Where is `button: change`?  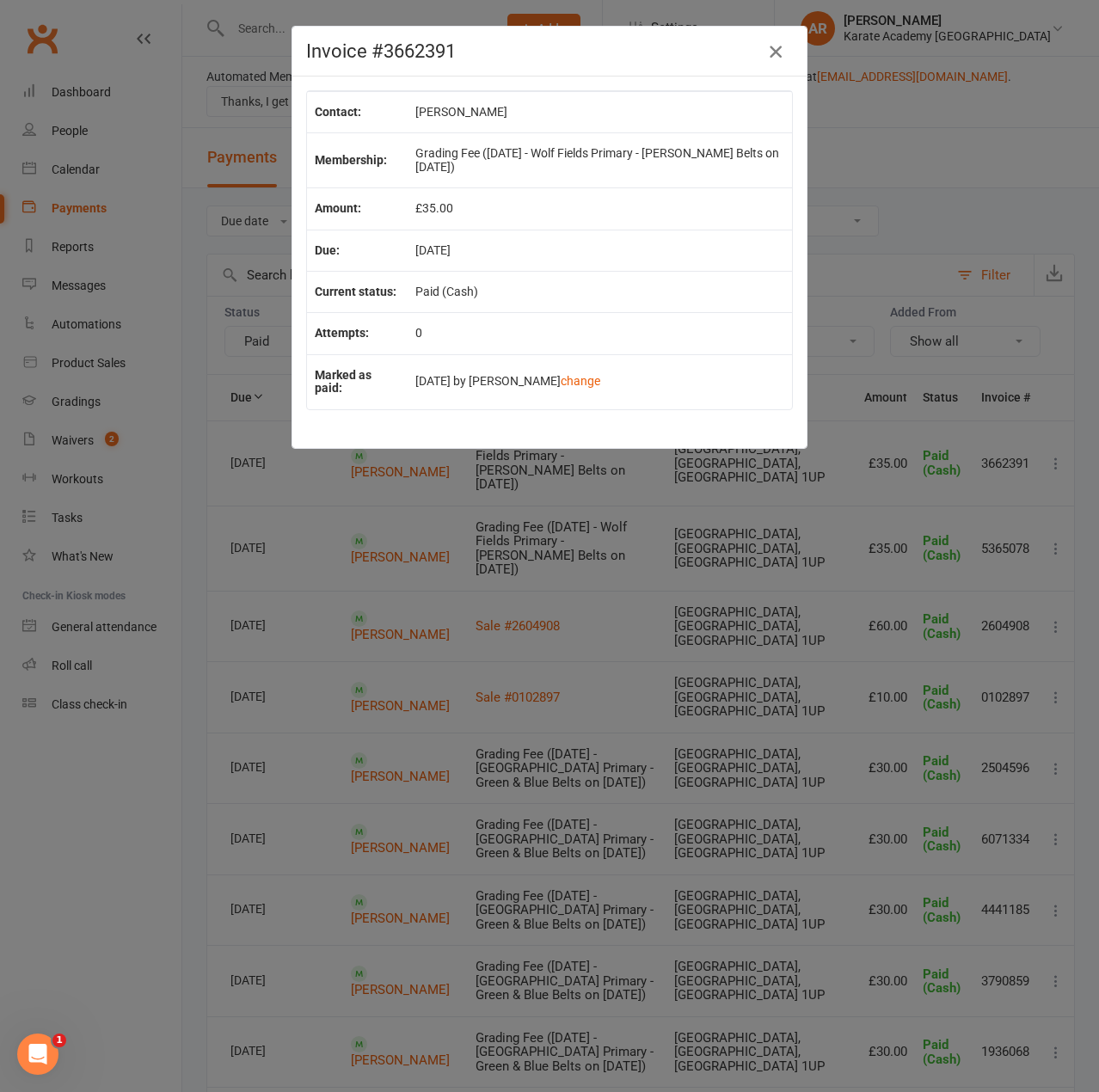 button: change is located at coordinates (580, 381).